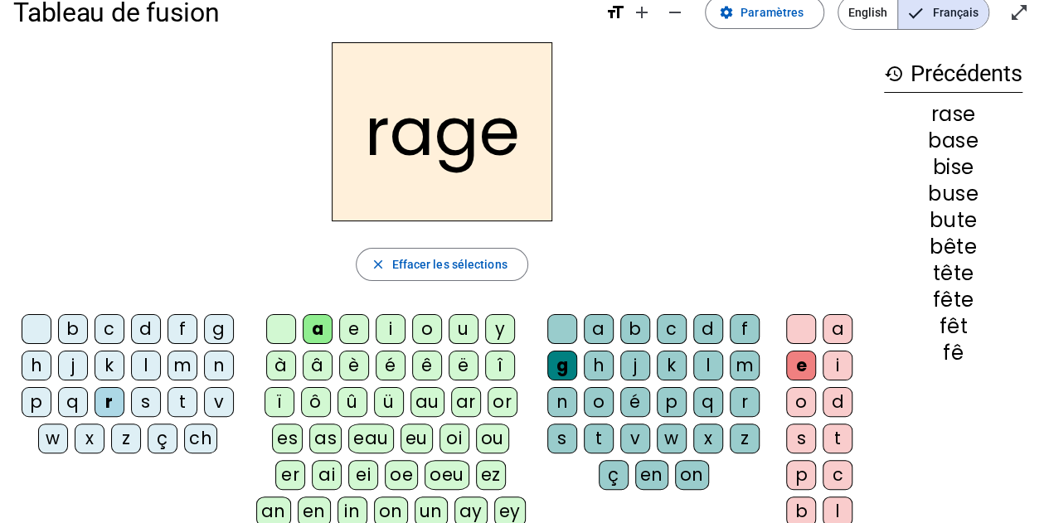  What do you see at coordinates (894, 74) in the screenshot?
I see `mat-icon: history` at bounding box center [894, 74].